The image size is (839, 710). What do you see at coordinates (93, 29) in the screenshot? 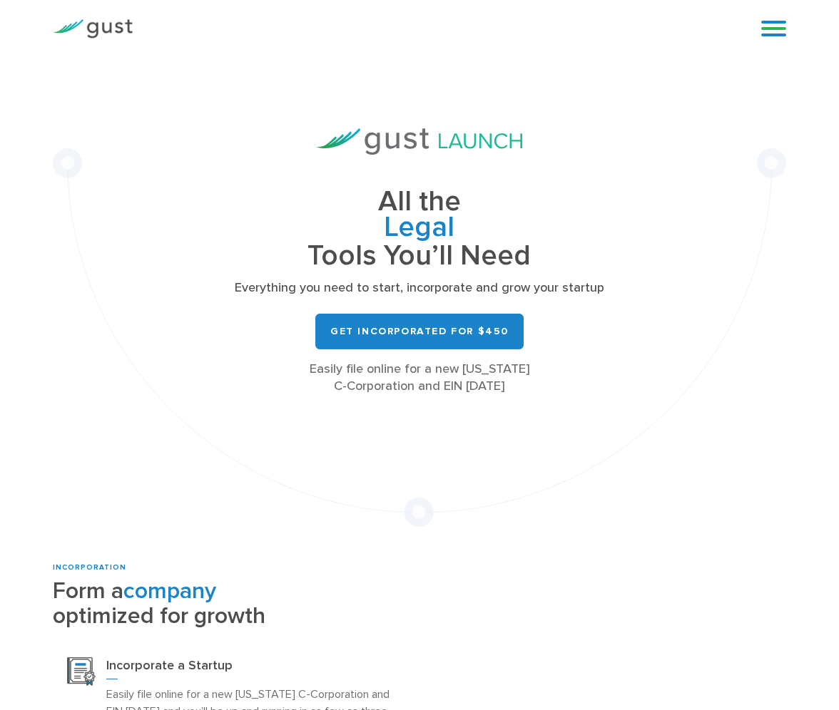
I see `img: Gust Logo` at bounding box center [93, 29].